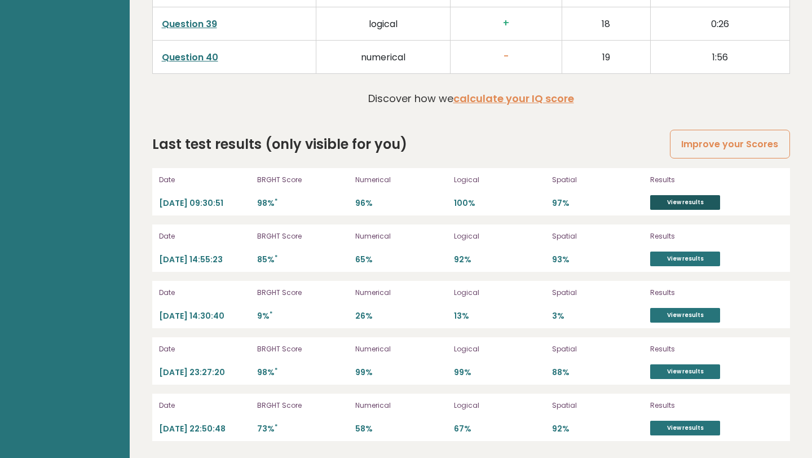 This screenshot has width=812, height=458. What do you see at coordinates (598, 203) in the screenshot?
I see `p: 97%` at bounding box center [598, 203].